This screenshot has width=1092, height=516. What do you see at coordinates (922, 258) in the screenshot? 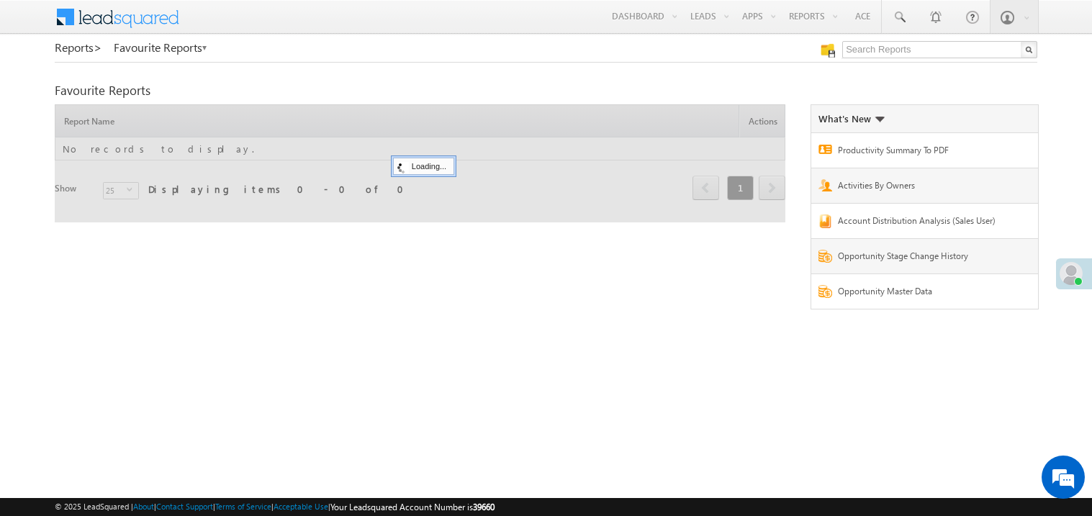
I see `a: Opportunity Stage Change History` at bounding box center [922, 258].